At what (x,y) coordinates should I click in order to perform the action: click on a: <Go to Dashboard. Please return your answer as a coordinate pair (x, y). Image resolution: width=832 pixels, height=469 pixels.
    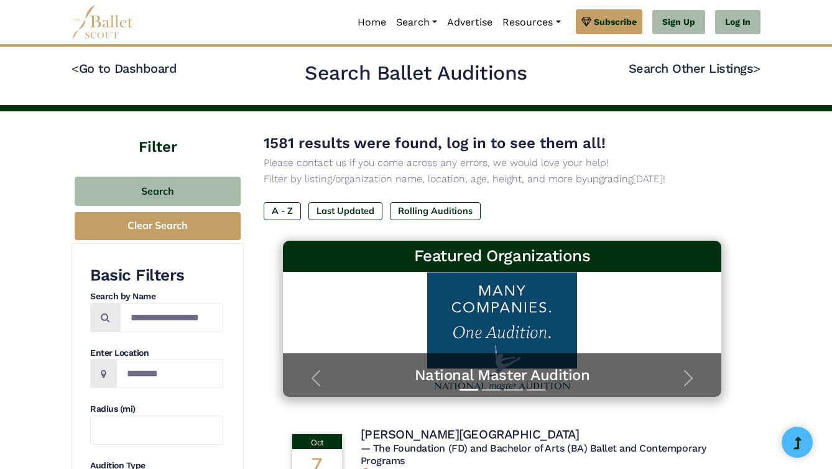
    Looking at the image, I should click on (124, 68).